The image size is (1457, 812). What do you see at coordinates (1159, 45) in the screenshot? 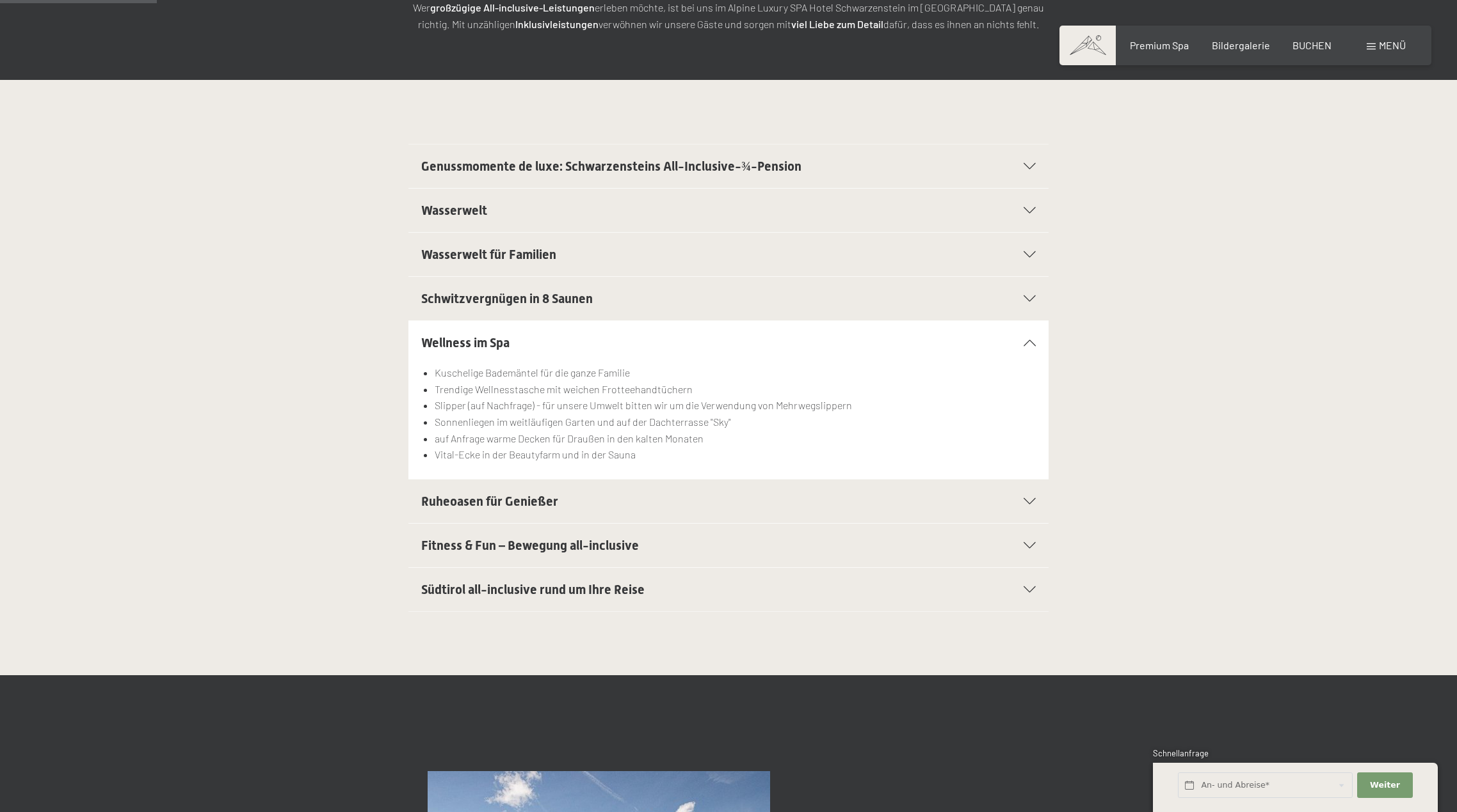
I see `a: Premium Spa` at bounding box center [1159, 45].